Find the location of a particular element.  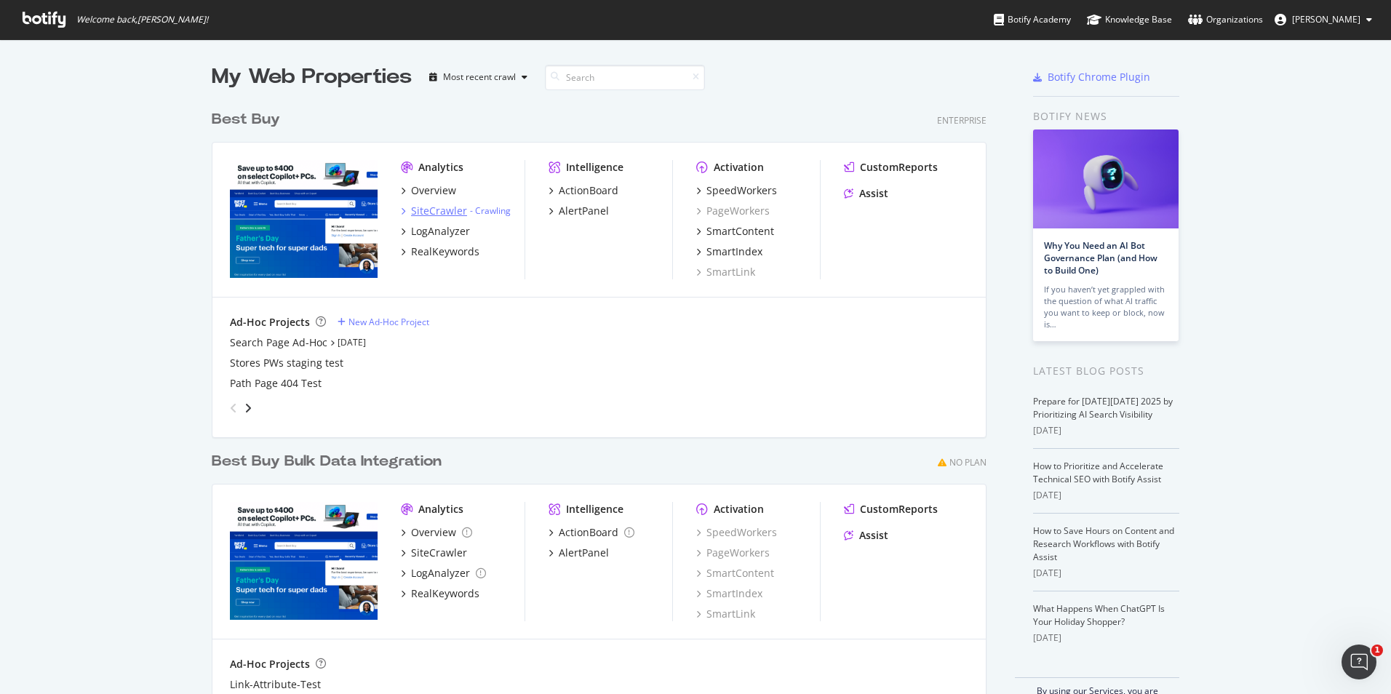

a: Crawling is located at coordinates (493, 210).